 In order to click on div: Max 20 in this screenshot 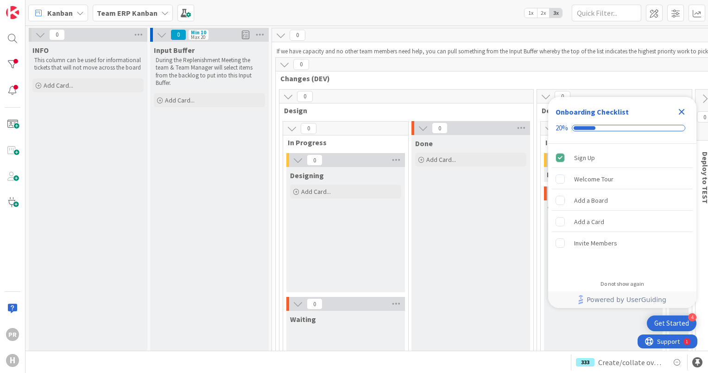, I will do `click(198, 37)`.